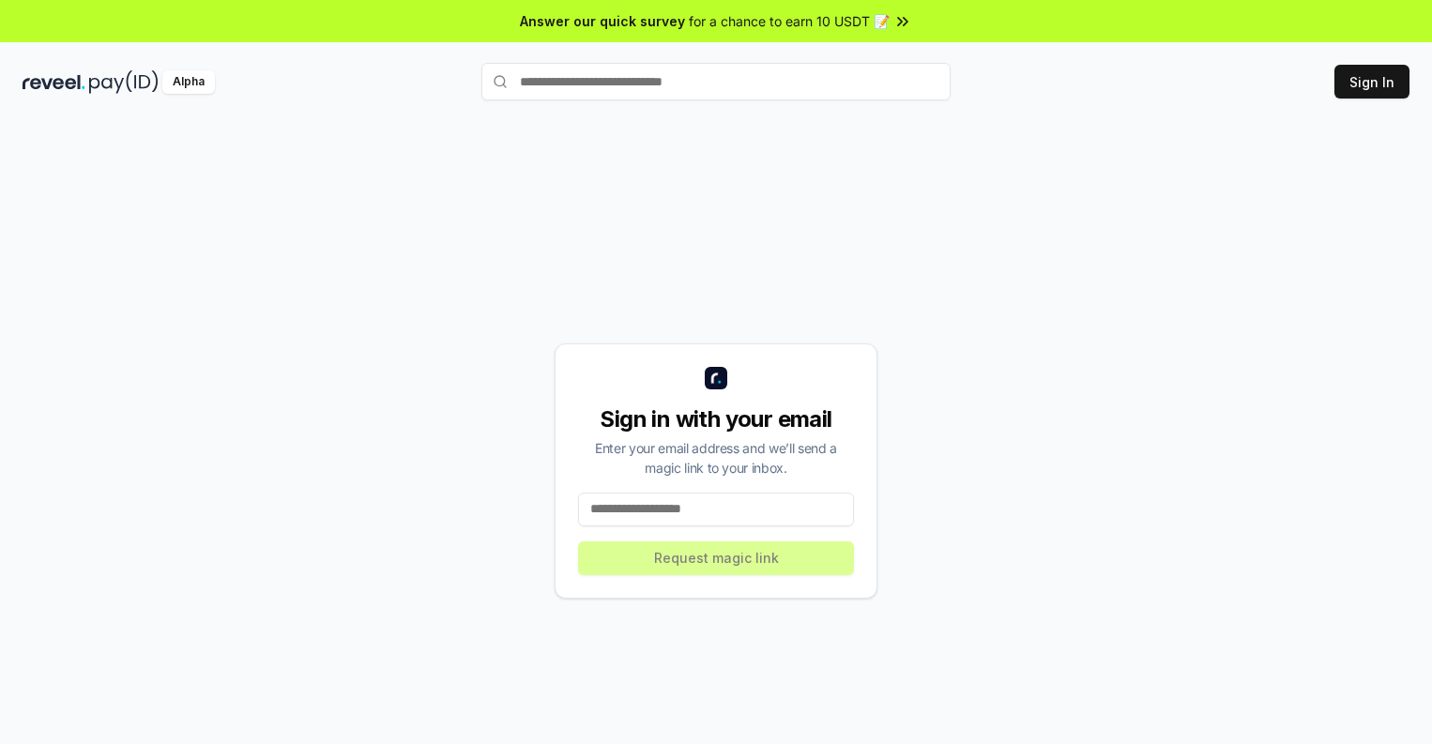 This screenshot has height=744, width=1432. What do you see at coordinates (789, 21) in the screenshot?
I see `span: for a chance to earn 10 USDT 📝` at bounding box center [789, 21].